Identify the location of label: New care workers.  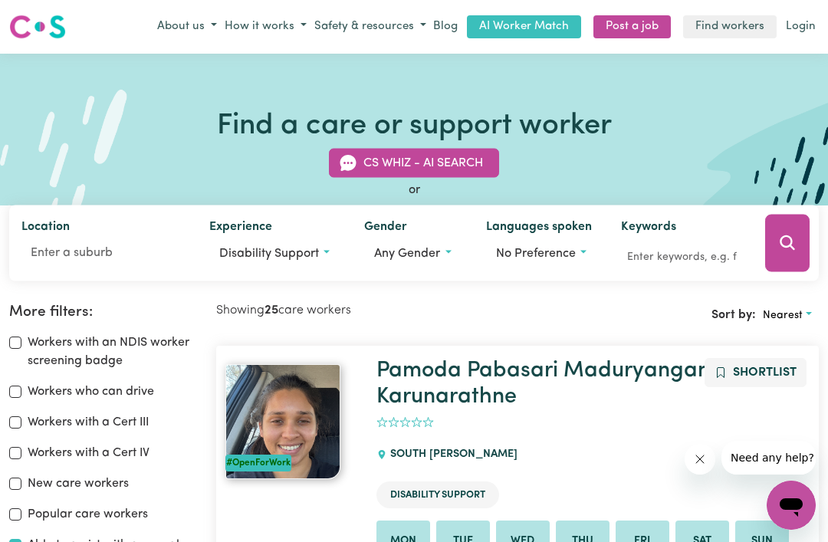
(78, 484).